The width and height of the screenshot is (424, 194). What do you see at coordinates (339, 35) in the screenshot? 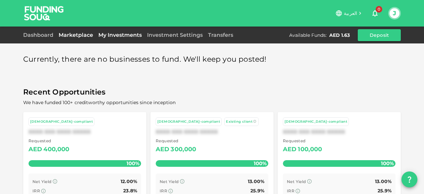
I see `div: AED 1.63` at bounding box center [339, 35].